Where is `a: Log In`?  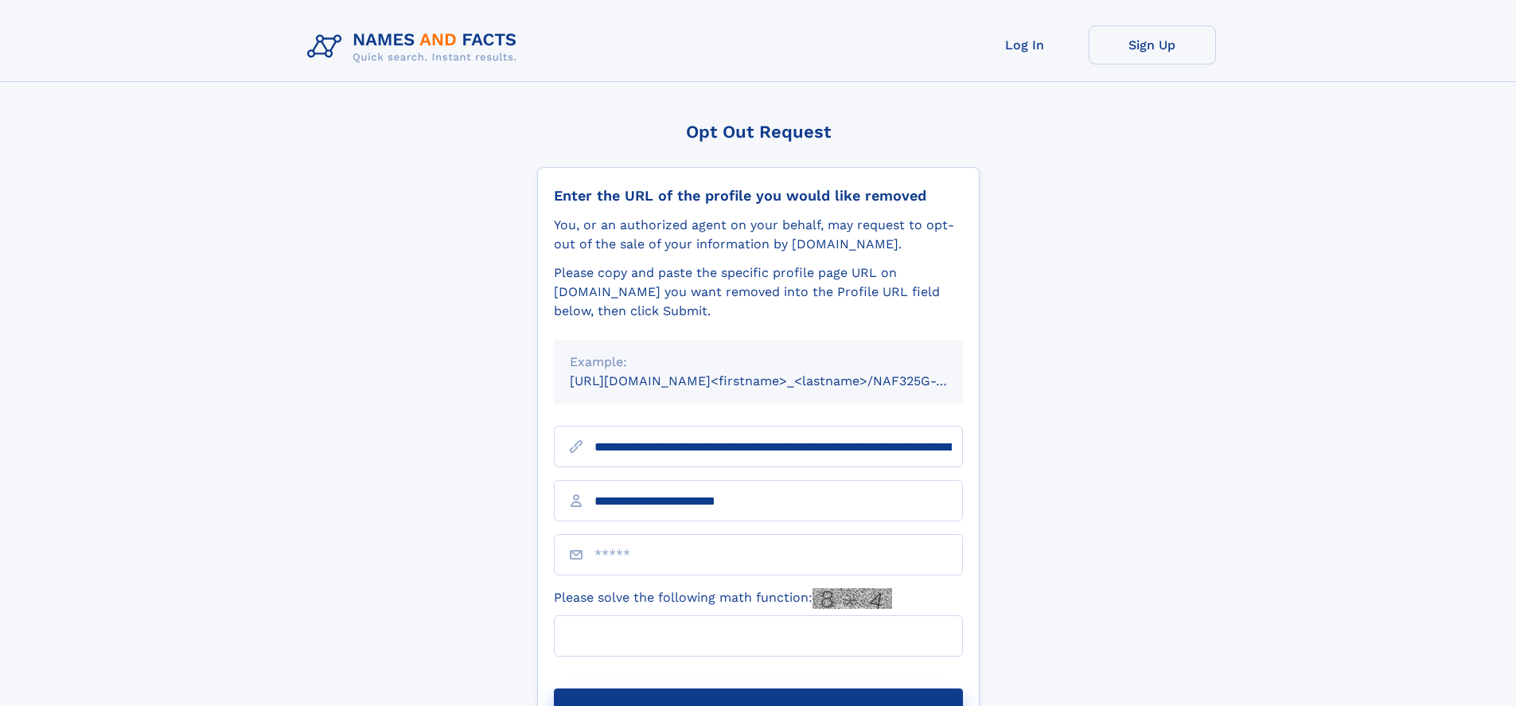
a: Log In is located at coordinates (1025, 45).